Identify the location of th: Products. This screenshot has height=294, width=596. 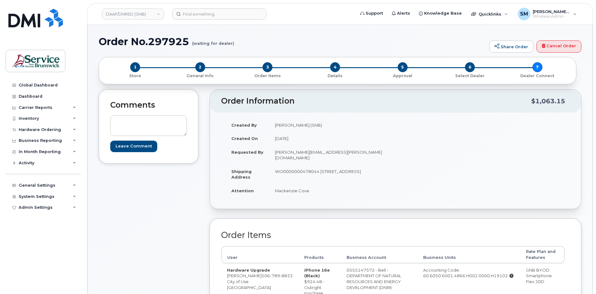
(320, 255).